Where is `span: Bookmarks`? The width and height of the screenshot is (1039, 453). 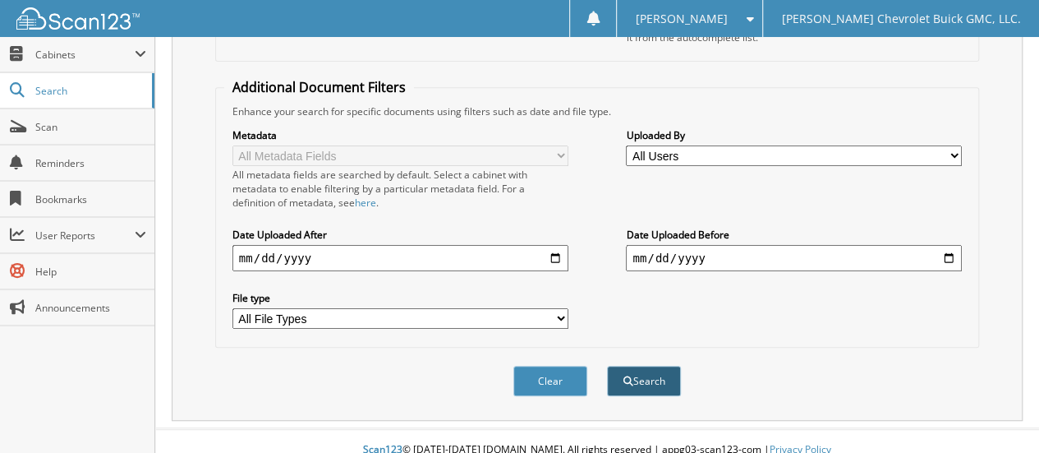
span: Bookmarks is located at coordinates (90, 199).